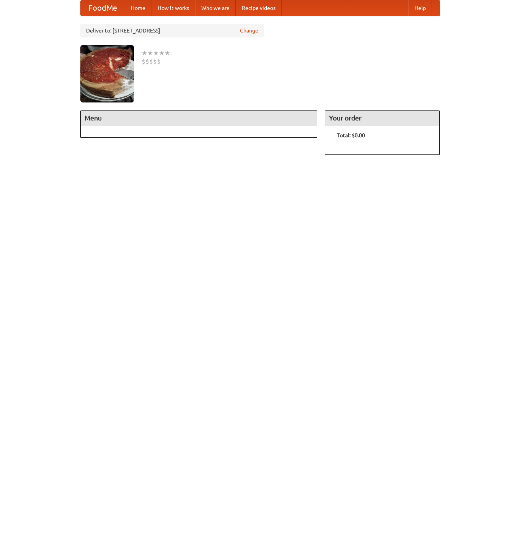 The image size is (520, 541). I want to click on b: Total: $0.00, so click(351, 135).